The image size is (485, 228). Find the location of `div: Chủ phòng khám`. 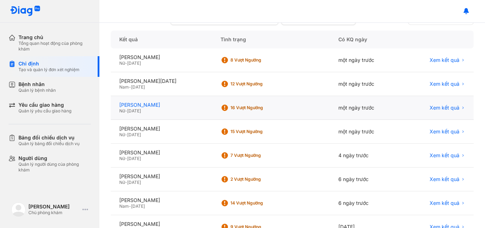

div: Chủ phòng khám is located at coordinates (54, 212).